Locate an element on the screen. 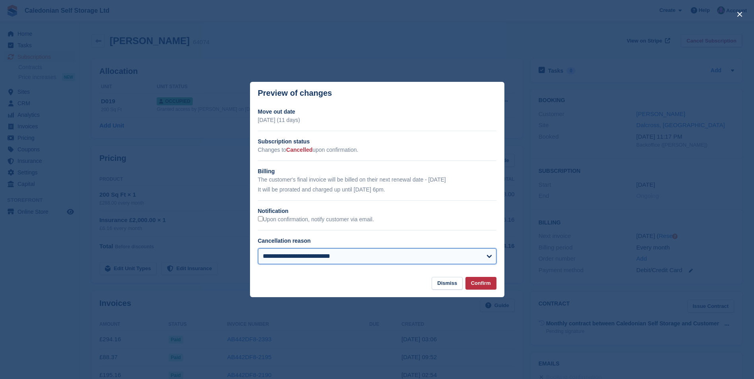 This screenshot has width=754, height=379. h2: Notification is located at coordinates (377, 211).